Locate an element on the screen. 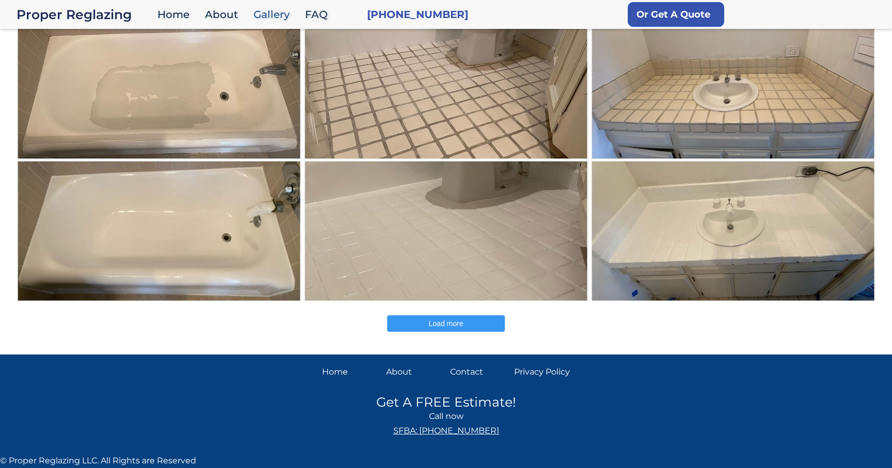  a: Privacy Policy is located at coordinates (542, 372).